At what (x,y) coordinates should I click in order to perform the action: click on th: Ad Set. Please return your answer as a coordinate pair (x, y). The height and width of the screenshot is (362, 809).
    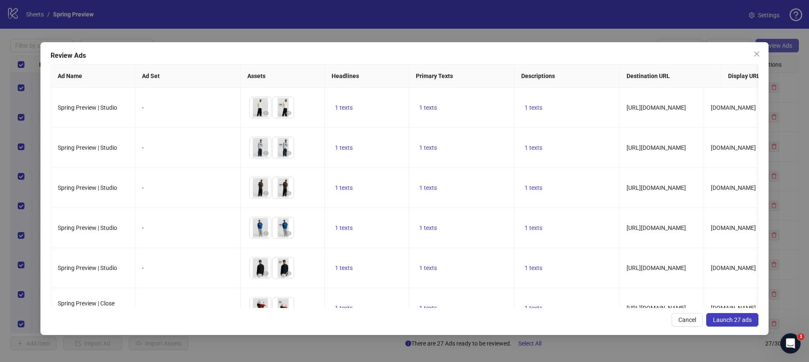
    Looking at the image, I should click on (188, 76).